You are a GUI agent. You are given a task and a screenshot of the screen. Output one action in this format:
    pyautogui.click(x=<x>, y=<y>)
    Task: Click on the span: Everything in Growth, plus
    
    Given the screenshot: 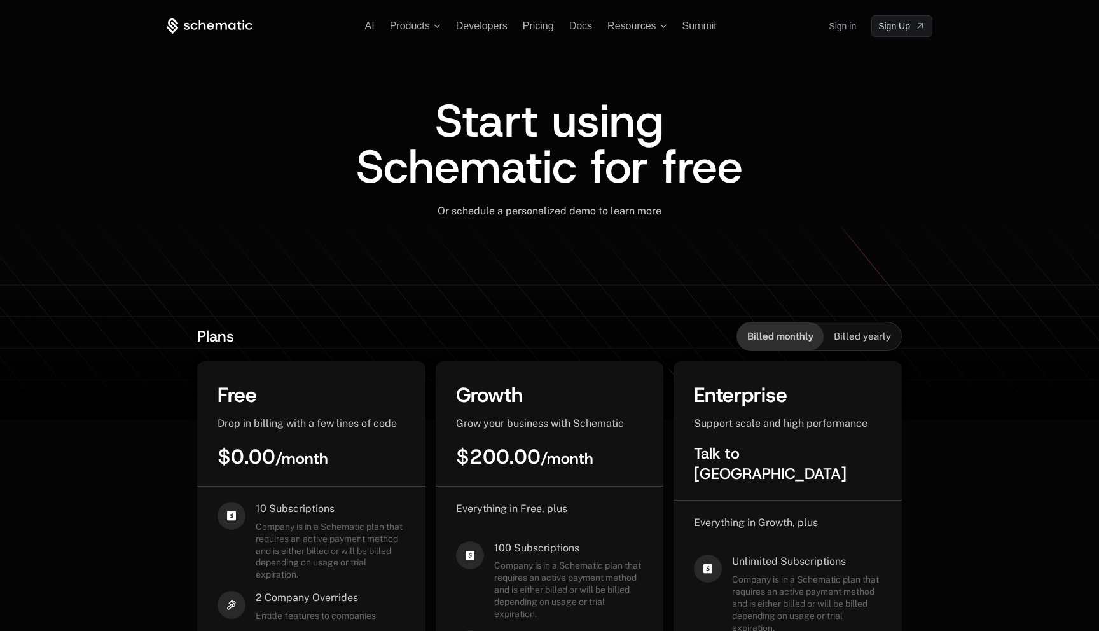 What is the action you would take?
    pyautogui.click(x=756, y=522)
    